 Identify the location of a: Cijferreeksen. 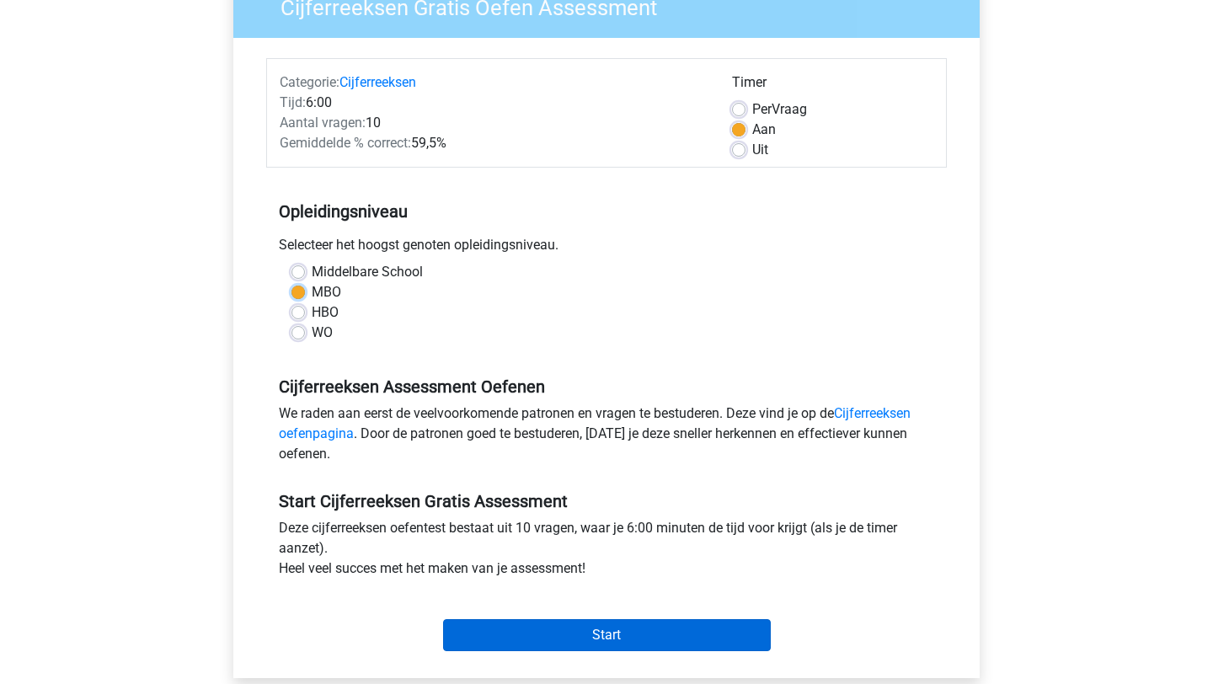
(377, 82).